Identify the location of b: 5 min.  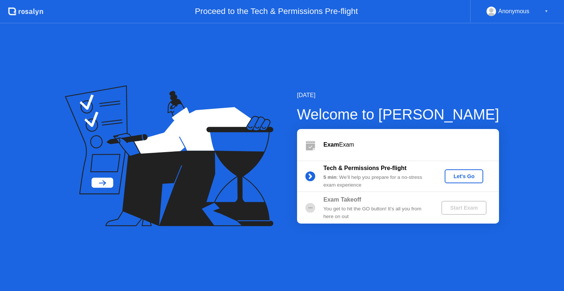
(330, 177).